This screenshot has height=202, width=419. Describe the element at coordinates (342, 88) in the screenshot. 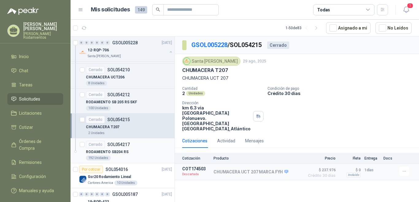

I see `p: Condición de pago` at that location.